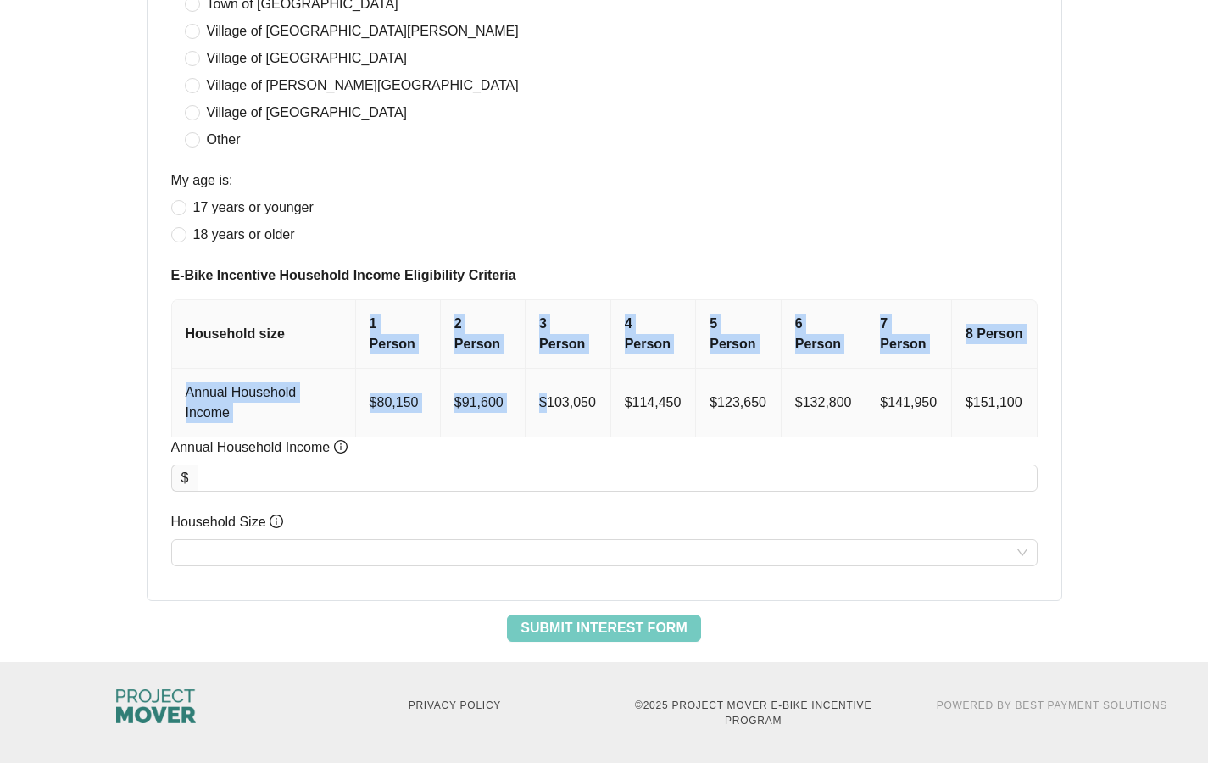 The width and height of the screenshot is (1208, 763). What do you see at coordinates (604, 275) in the screenshot?
I see `span: E-Bike Incentive Household Income Eligibility Criteria` at bounding box center [604, 275].